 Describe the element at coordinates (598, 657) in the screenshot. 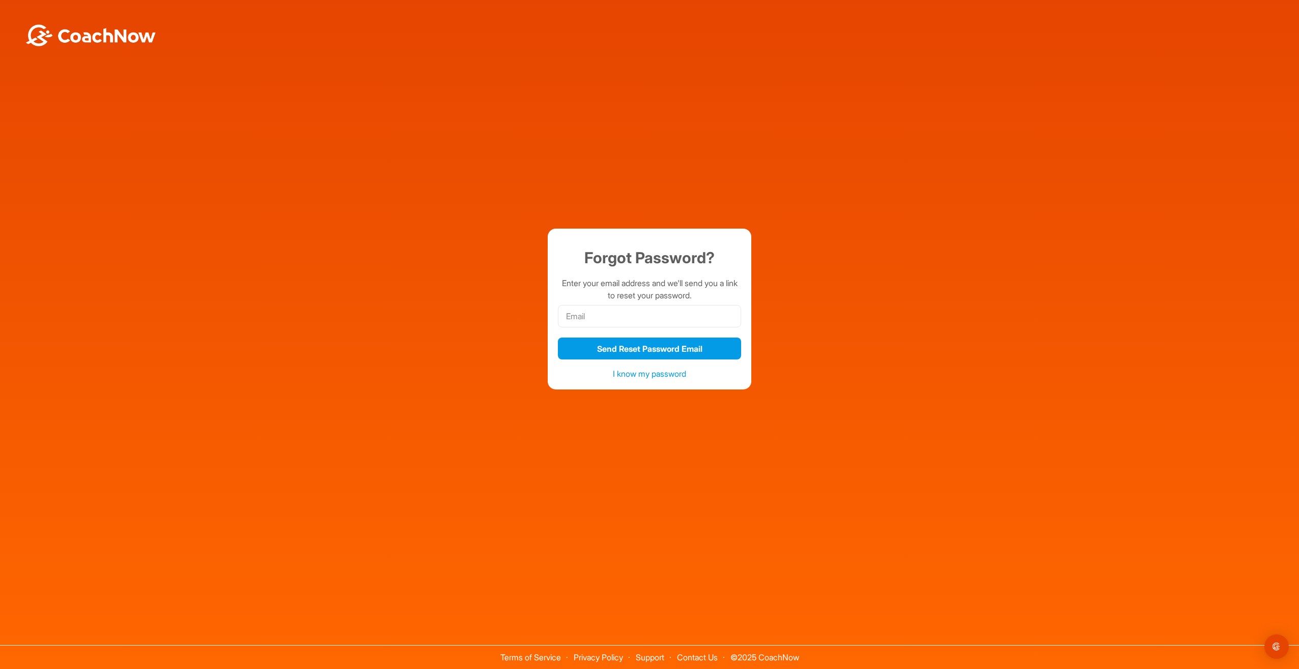

I see `a: Privacy Policy` at that location.